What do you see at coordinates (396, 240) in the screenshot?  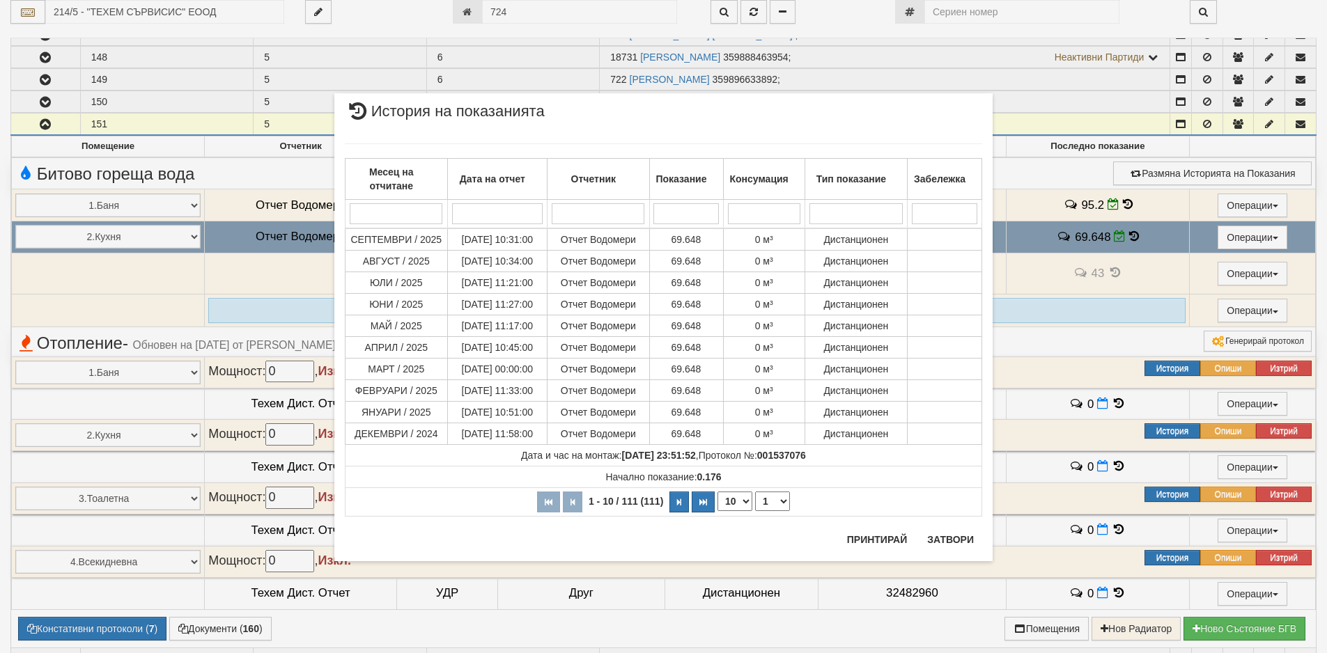 I see `td: СЕПТЕМВРИ / 2025` at bounding box center [396, 240].